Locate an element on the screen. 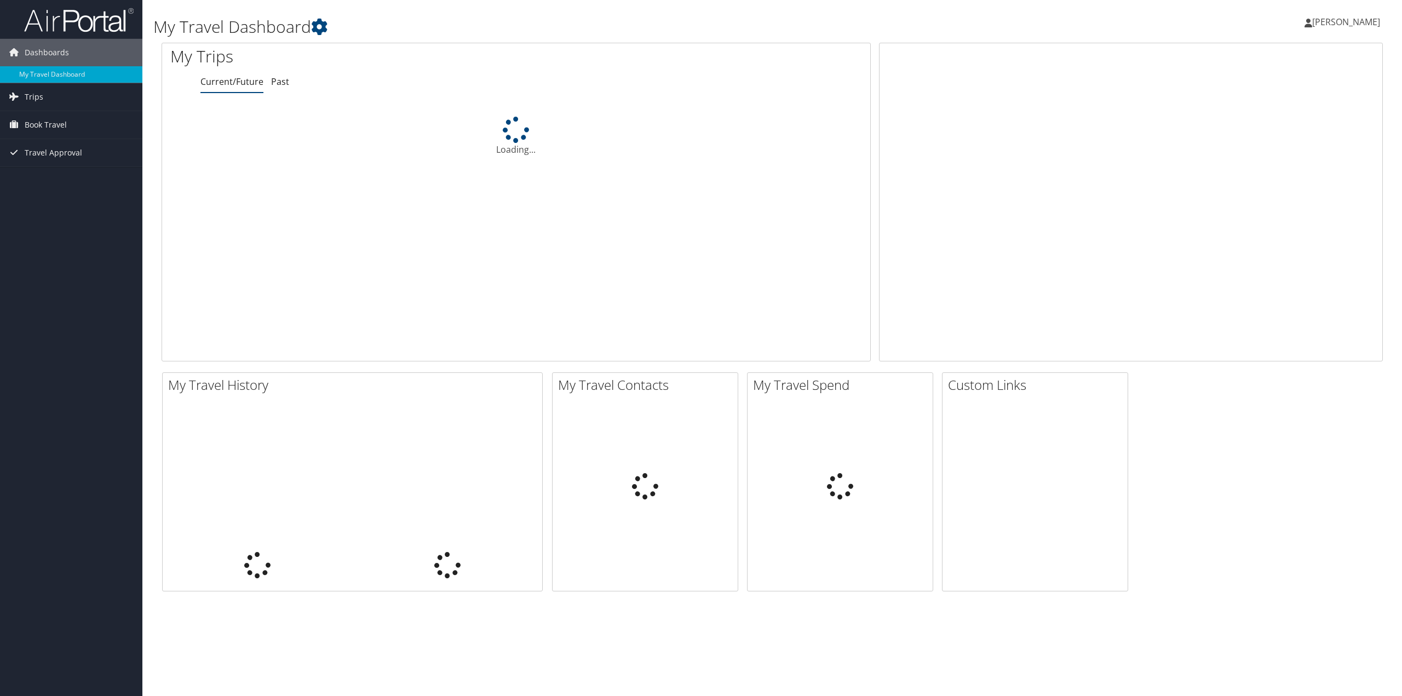  span: Trips is located at coordinates (34, 97).